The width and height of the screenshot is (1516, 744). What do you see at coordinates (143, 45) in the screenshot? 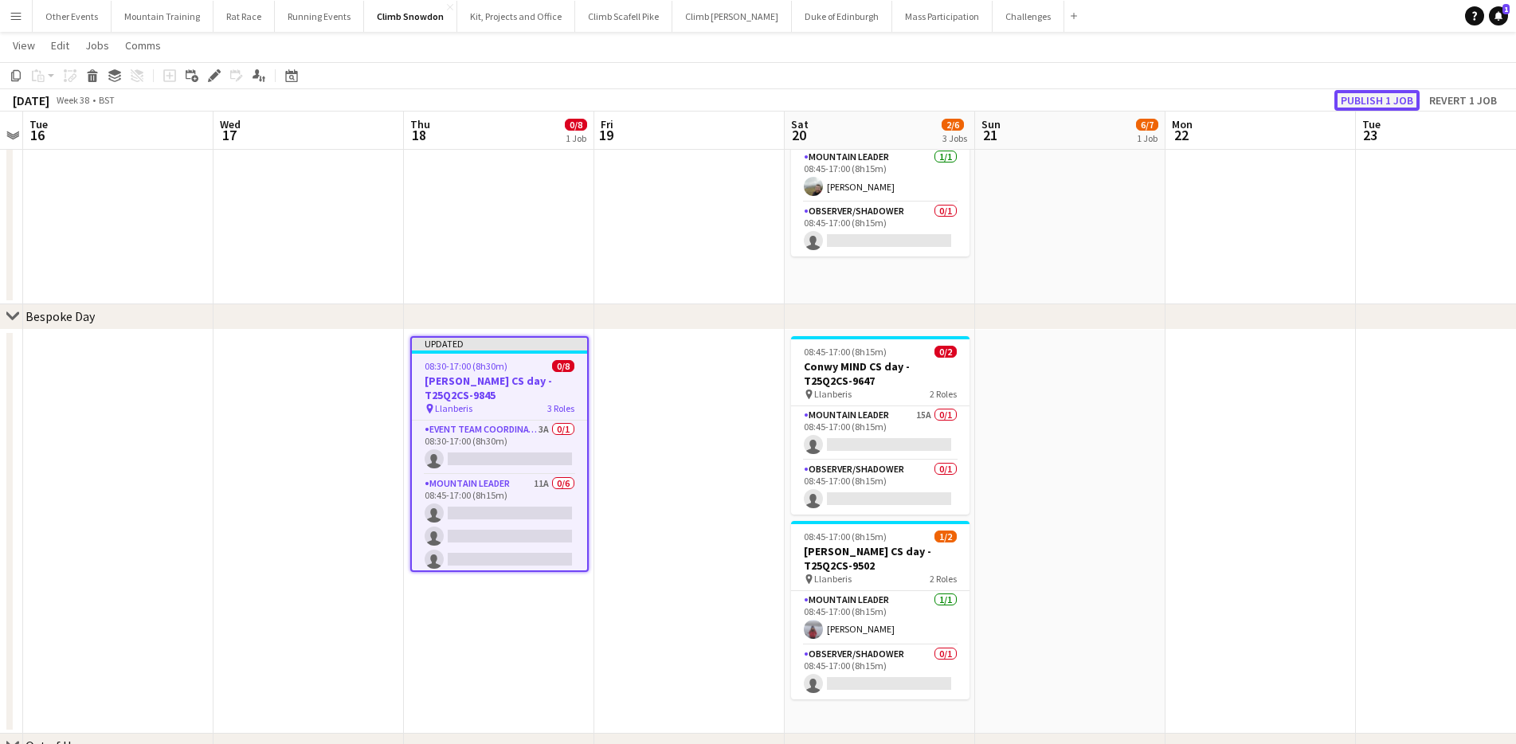
I see `a: Comms` at bounding box center [143, 45].